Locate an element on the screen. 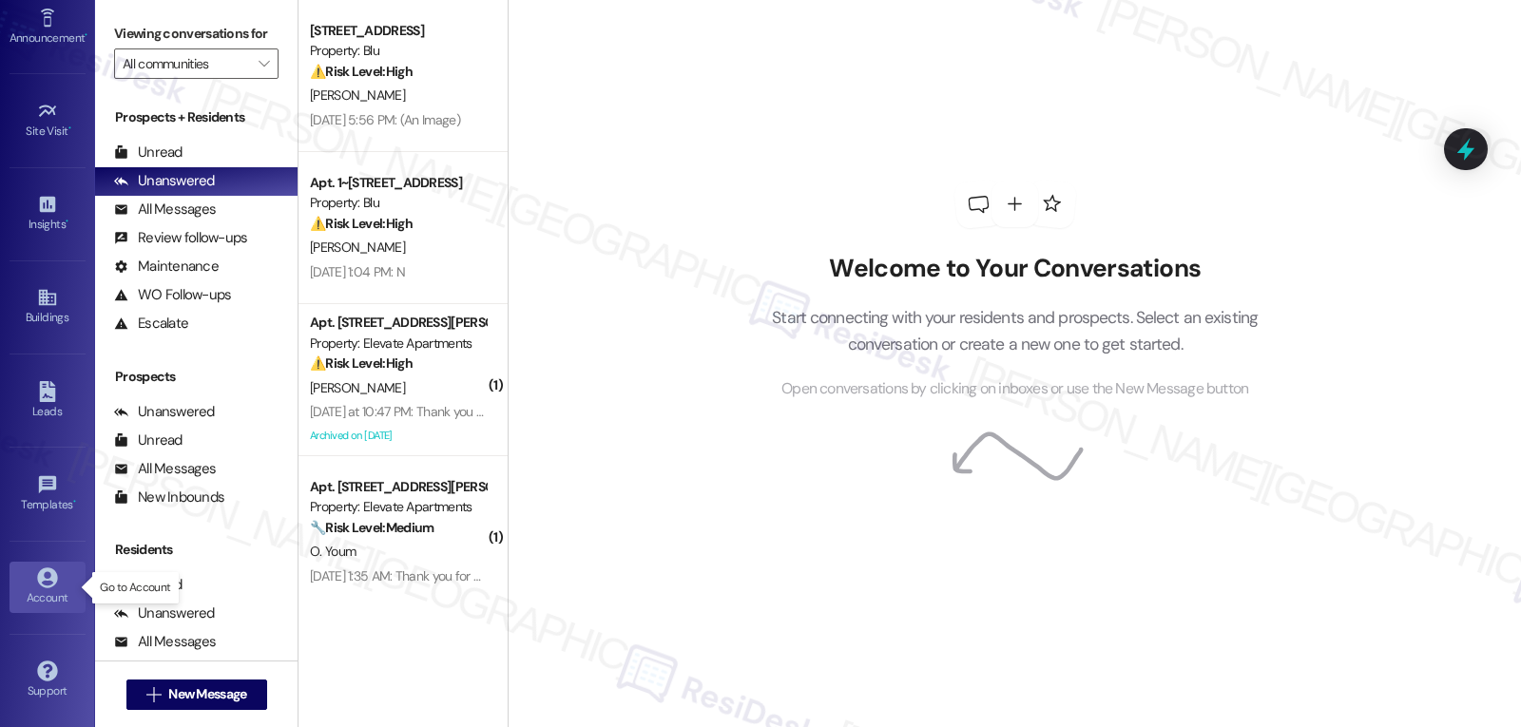 Image resolution: width=1521 pixels, height=727 pixels. a: Leads is located at coordinates (48, 401).